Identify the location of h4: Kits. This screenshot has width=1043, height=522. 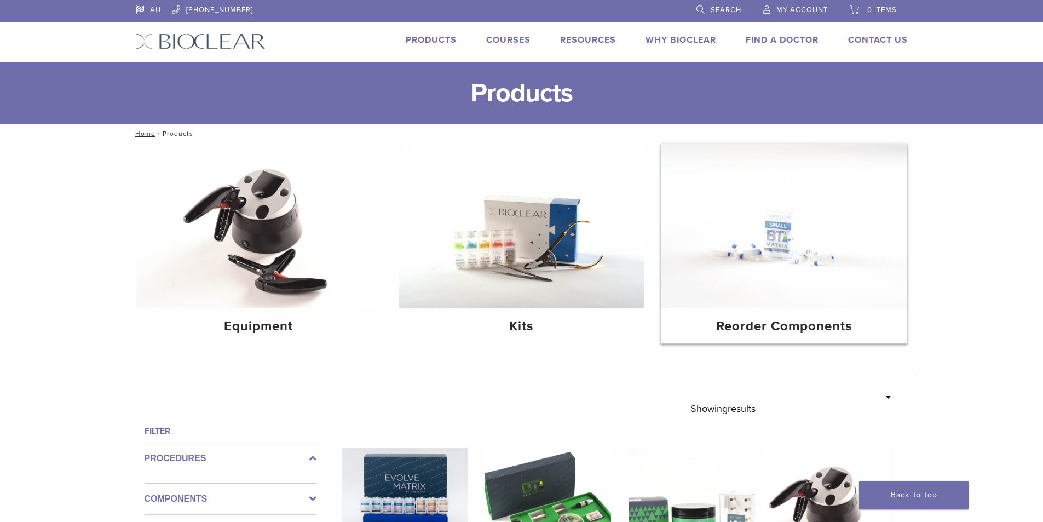
(521, 326).